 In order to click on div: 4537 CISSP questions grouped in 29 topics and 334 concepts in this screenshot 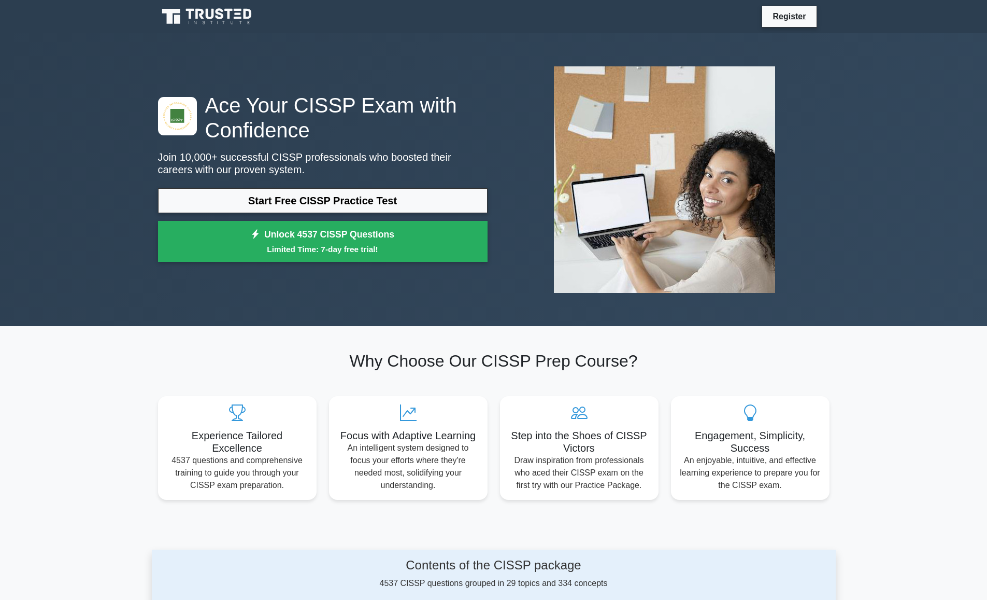, I will do `click(494, 573)`.